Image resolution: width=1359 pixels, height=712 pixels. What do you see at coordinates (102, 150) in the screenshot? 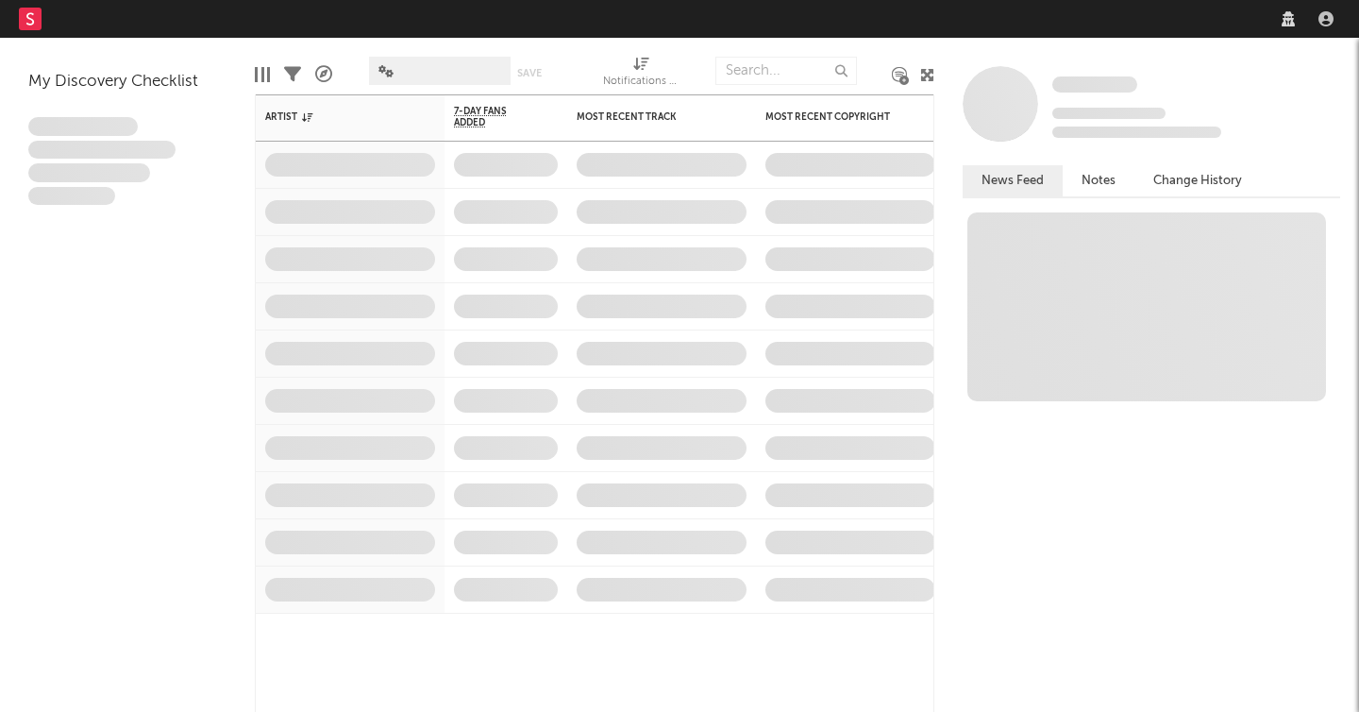
I see `span: Integer aliquet in purus et` at bounding box center [102, 150].